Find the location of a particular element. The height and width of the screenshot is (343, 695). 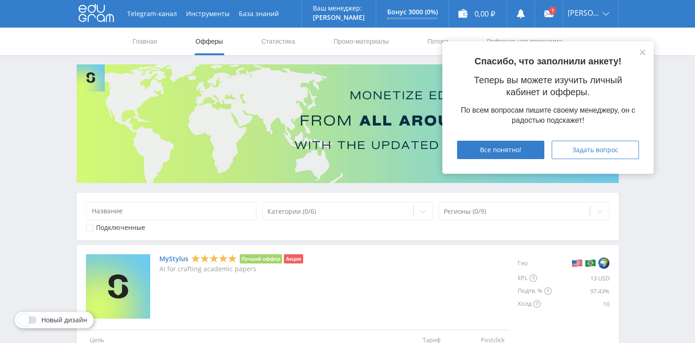

div: Подключенные is located at coordinates (120, 227).